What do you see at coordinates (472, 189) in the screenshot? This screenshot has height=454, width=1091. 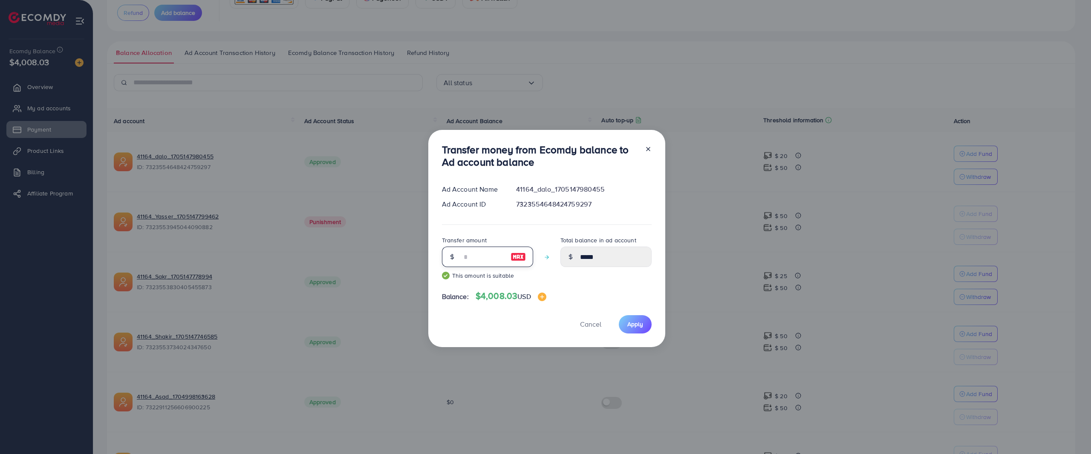 I see `div: Ad Account Name` at bounding box center [472, 189].